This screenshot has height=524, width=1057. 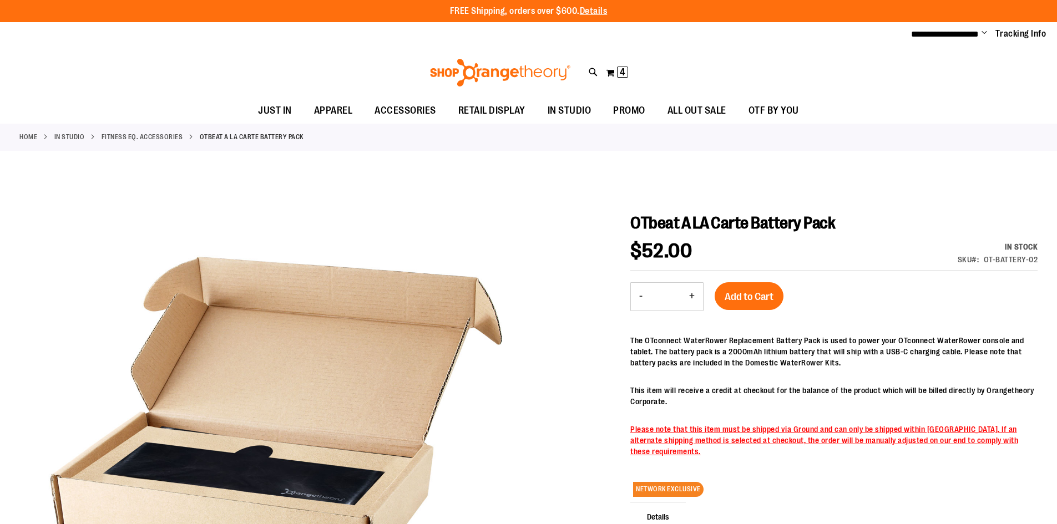 I want to click on img: Shop Orangetheory, so click(x=500, y=73).